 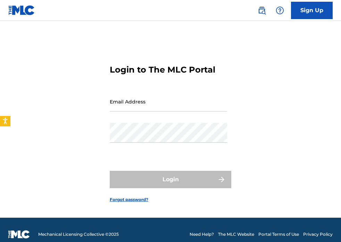 I want to click on a: The MLC Website, so click(x=236, y=234).